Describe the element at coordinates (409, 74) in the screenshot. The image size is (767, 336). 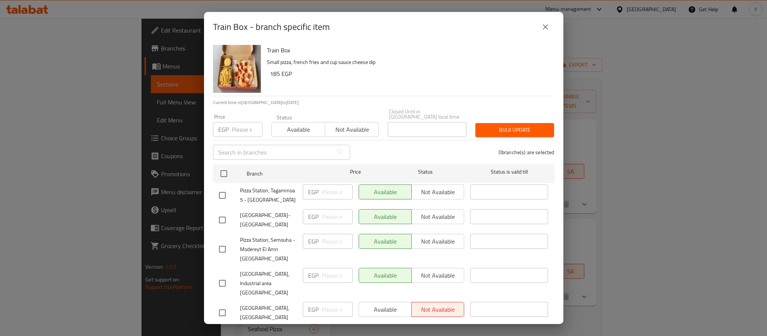
I see `h6: 185 EGP` at that location.